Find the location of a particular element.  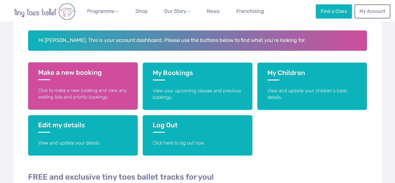

a: Log Out Click here to log out now. is located at coordinates (197, 135).